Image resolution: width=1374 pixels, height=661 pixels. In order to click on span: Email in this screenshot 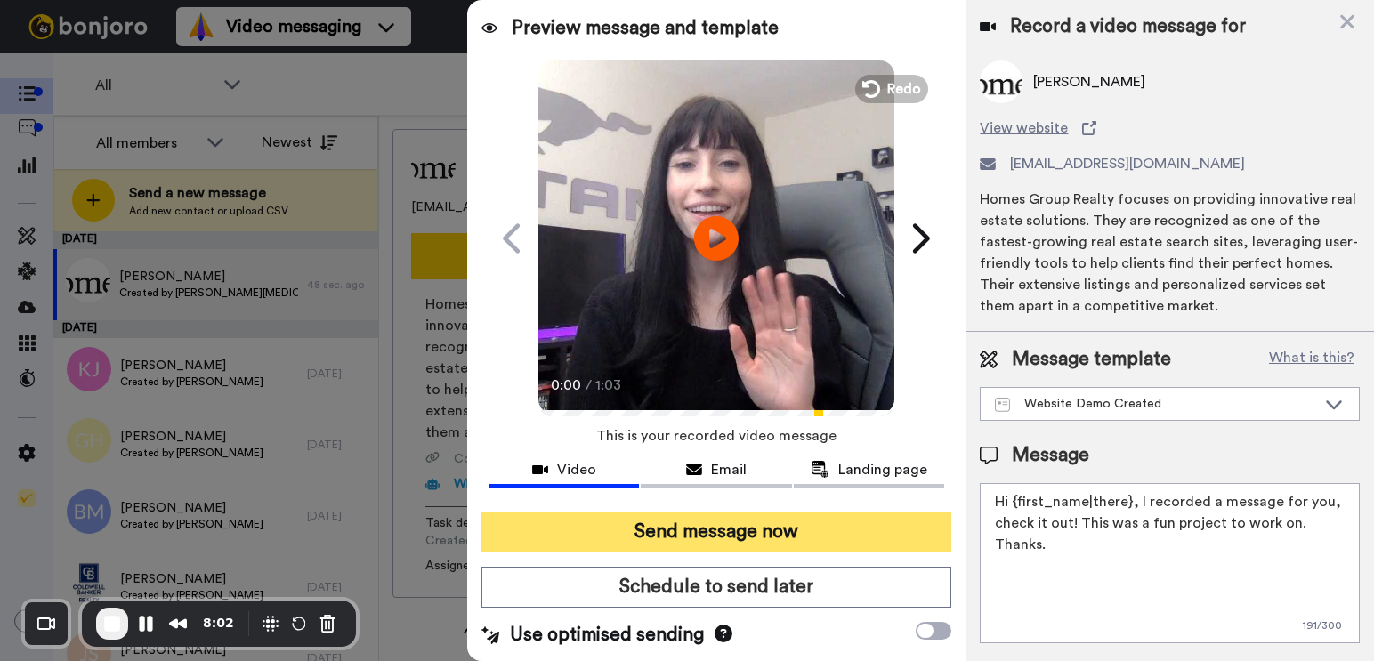, I will do `click(729, 470)`.